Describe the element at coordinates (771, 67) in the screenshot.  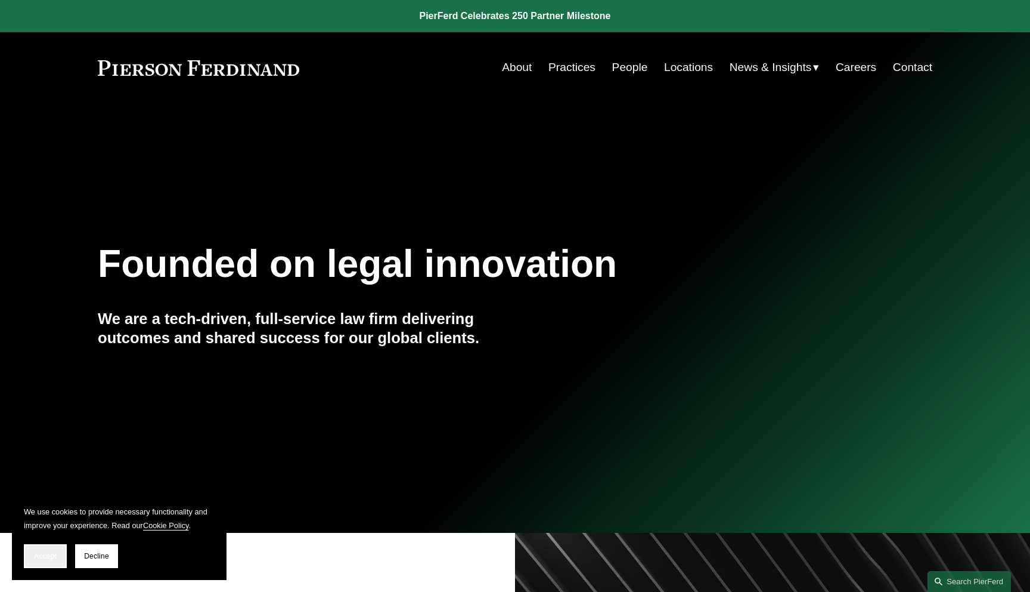
I see `span: News & Insights` at that location.